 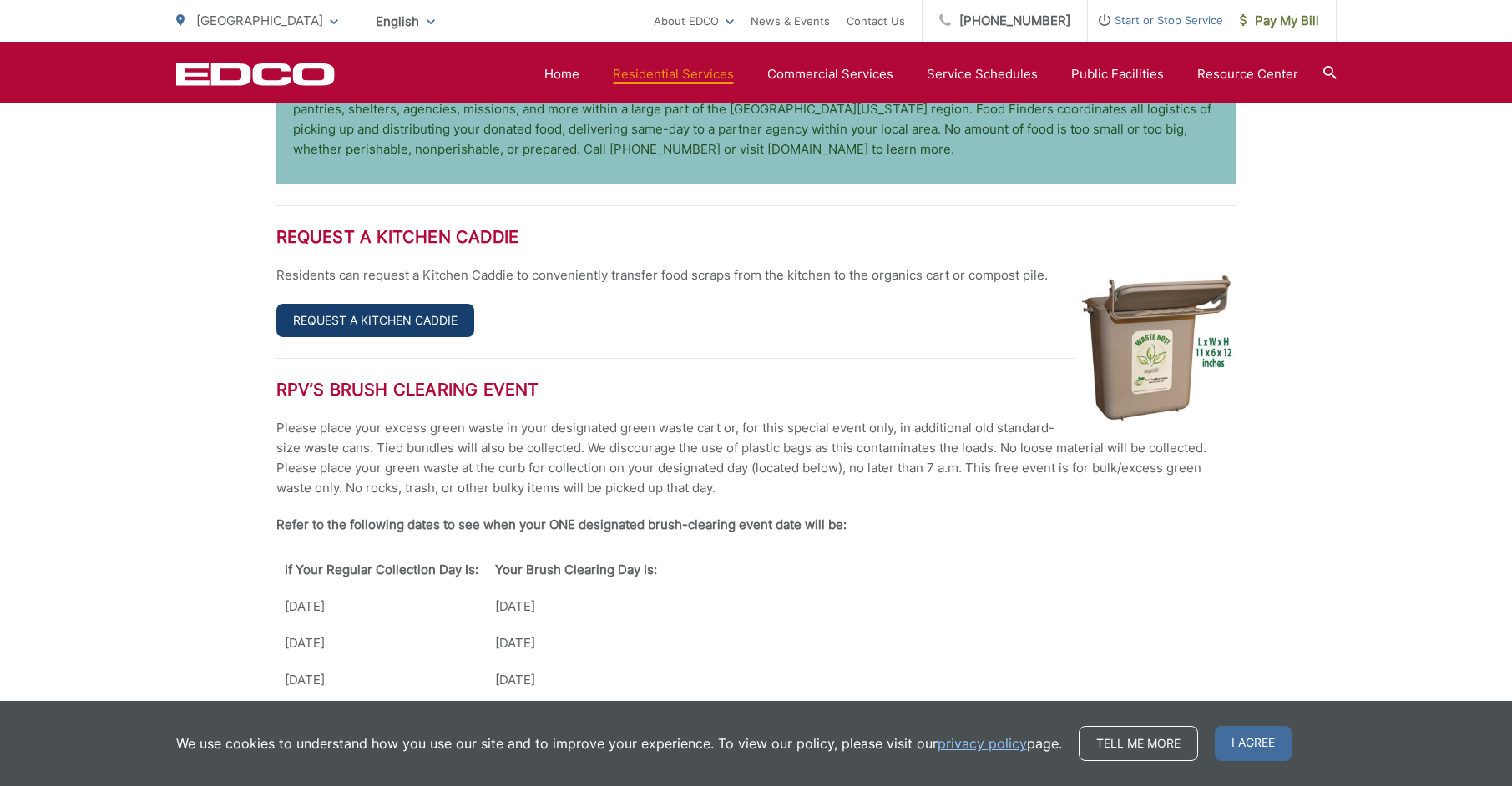 I want to click on p: Please place your excess green waste in your designated green waste cart or, for this special eve..., so click(x=756, y=458).